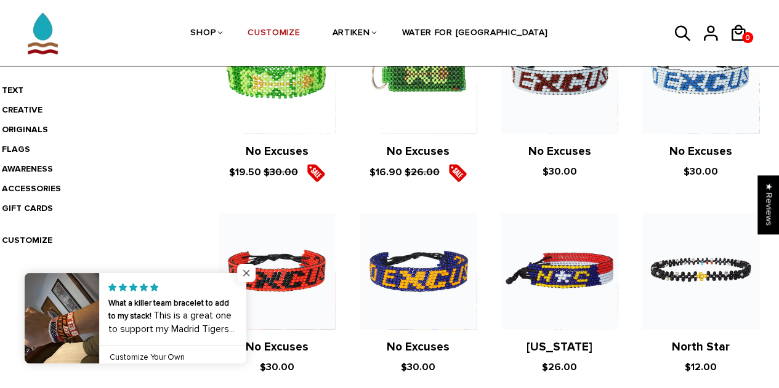 Image resolution: width=779 pixels, height=388 pixels. What do you see at coordinates (747, 38) in the screenshot?
I see `a: 0` at bounding box center [747, 38].